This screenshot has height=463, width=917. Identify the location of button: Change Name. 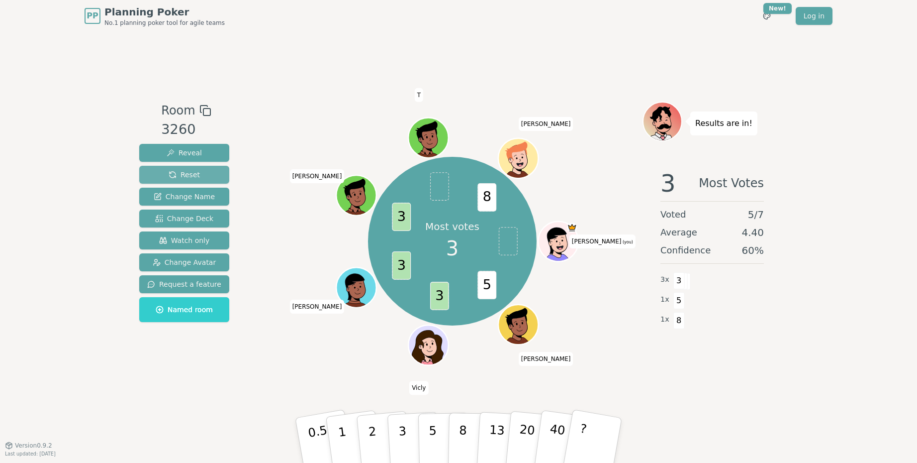
(184, 197).